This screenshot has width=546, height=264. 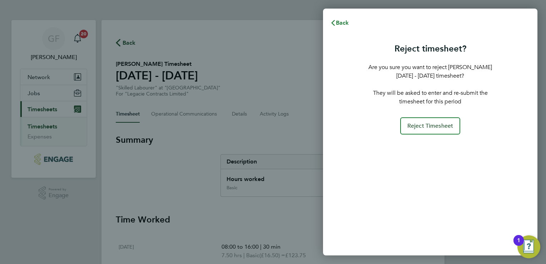 I want to click on div: 1, so click(x=518, y=245).